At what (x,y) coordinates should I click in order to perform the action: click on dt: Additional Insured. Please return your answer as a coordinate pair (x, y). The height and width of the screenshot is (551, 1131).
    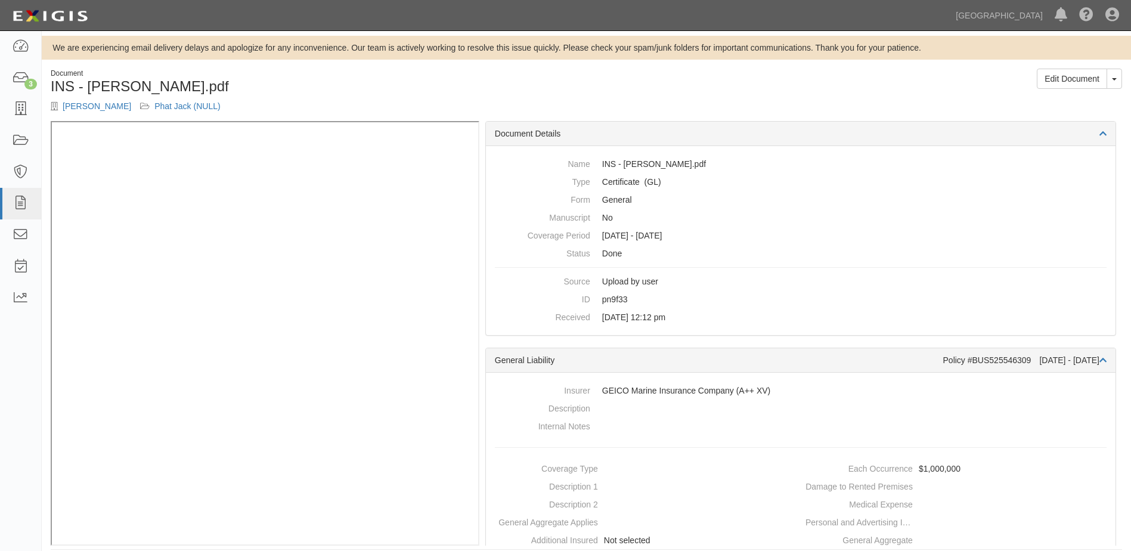
    Looking at the image, I should click on (544, 538).